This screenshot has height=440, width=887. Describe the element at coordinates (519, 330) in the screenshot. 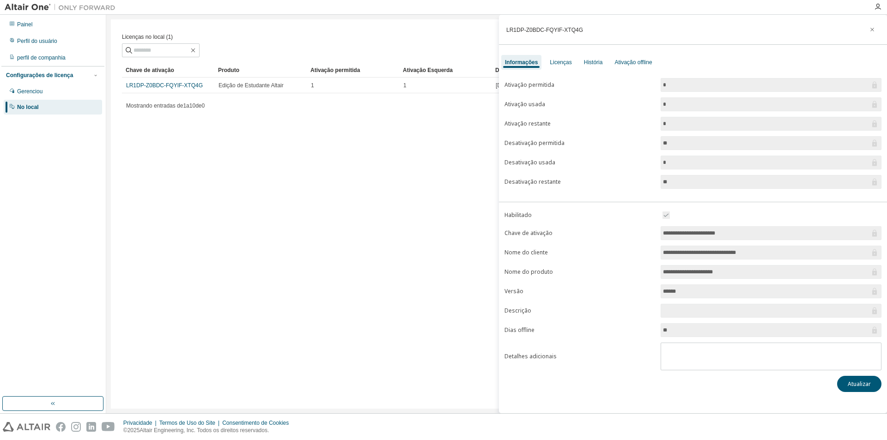

I see `font: Dias offline` at that location.